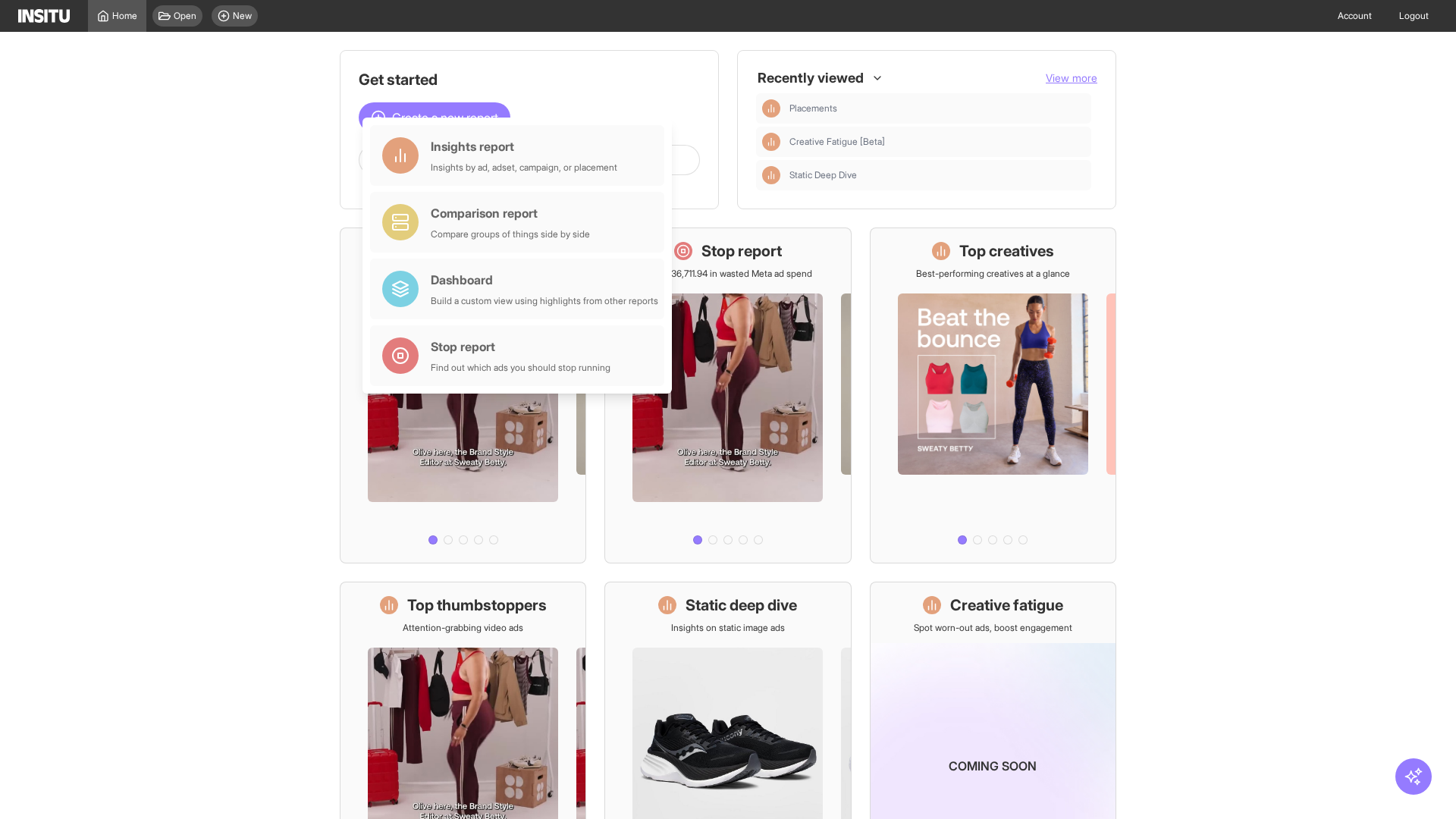  I want to click on span: New, so click(242, 16).